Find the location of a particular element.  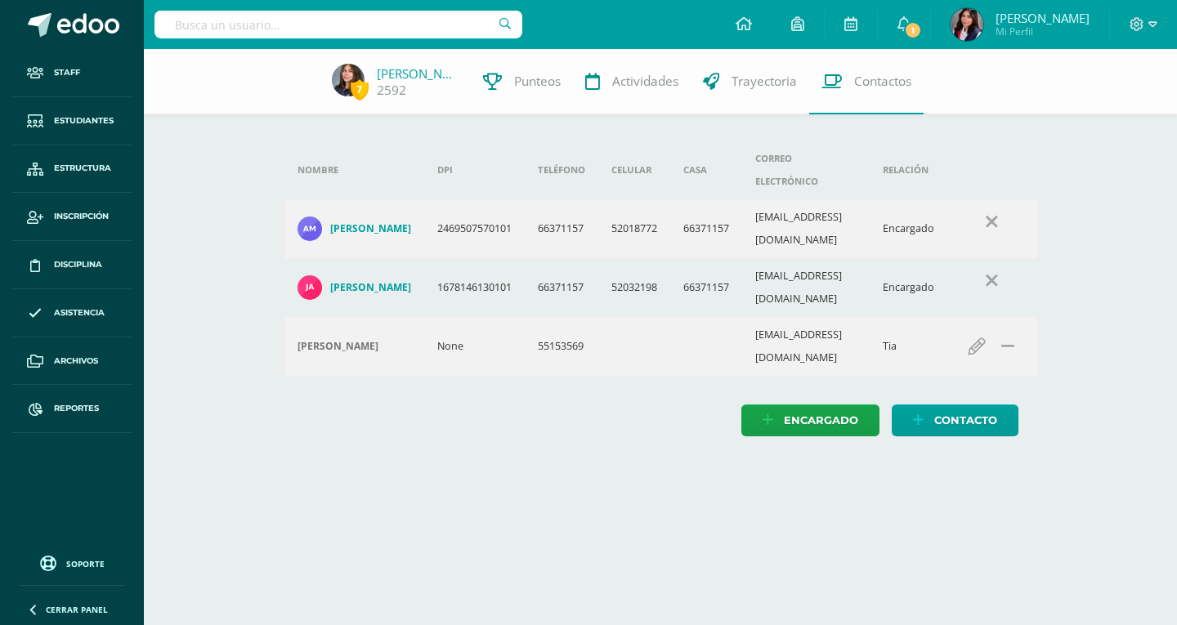

th: Casa is located at coordinates (706, 170).